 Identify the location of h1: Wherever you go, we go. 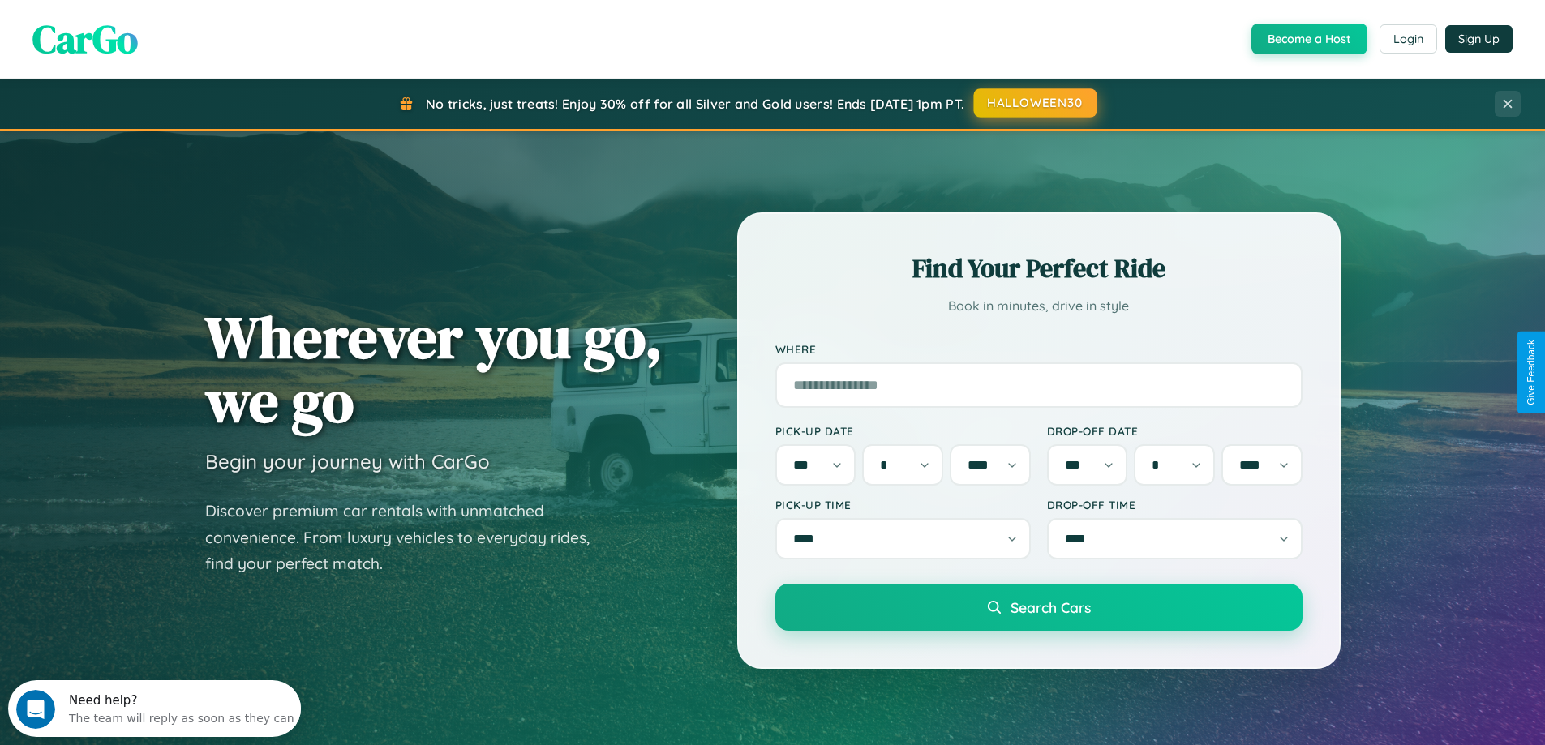
(434, 369).